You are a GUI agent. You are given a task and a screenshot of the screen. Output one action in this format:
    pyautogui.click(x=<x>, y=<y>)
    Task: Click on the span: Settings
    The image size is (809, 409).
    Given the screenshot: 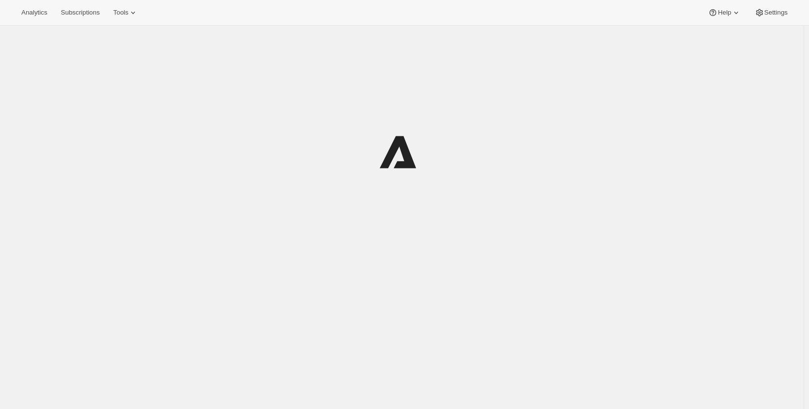 What is the action you would take?
    pyautogui.click(x=776, y=13)
    